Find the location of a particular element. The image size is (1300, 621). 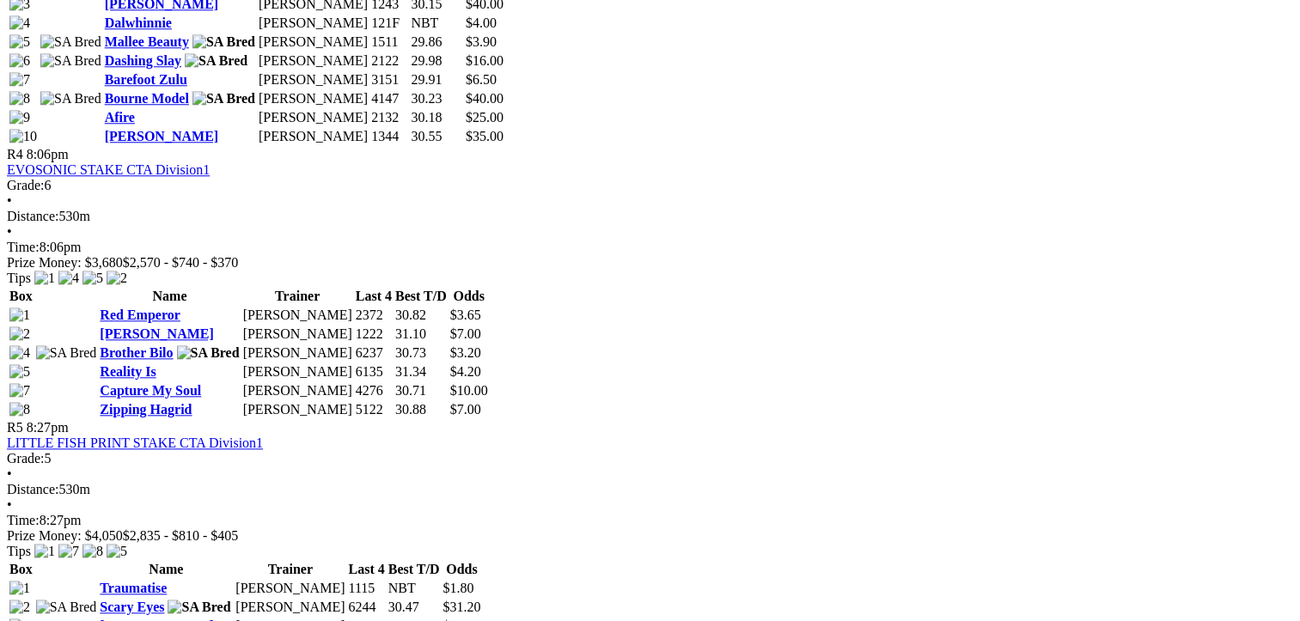

a: Barefoot Zulu is located at coordinates (146, 79).